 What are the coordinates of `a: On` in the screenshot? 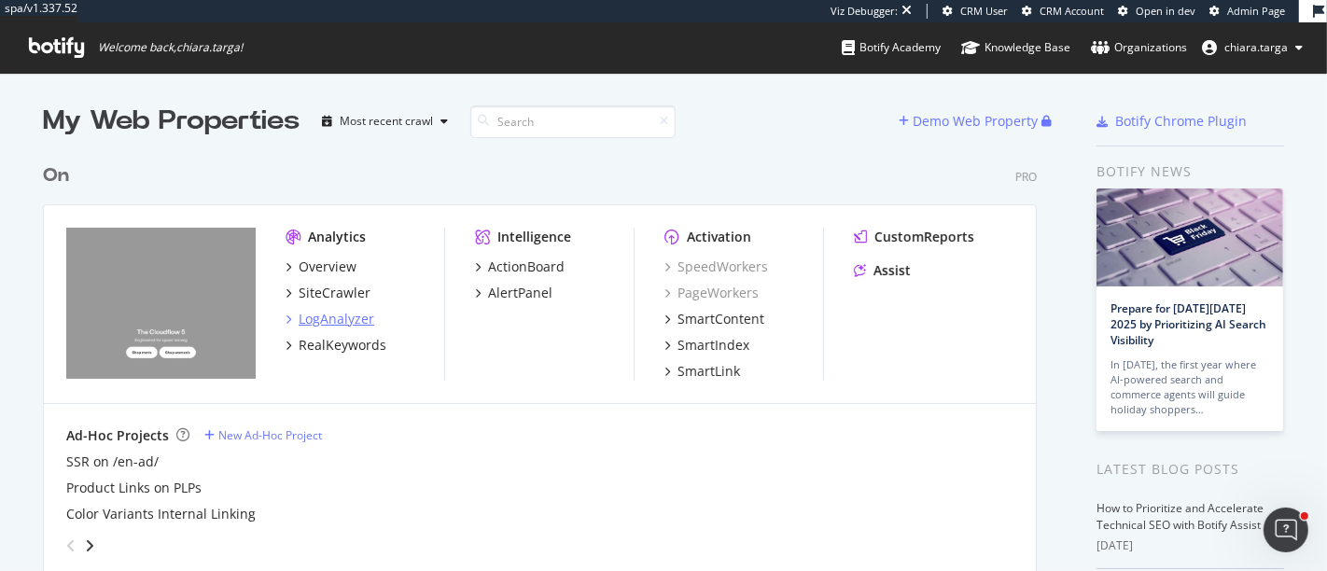 It's located at (60, 175).